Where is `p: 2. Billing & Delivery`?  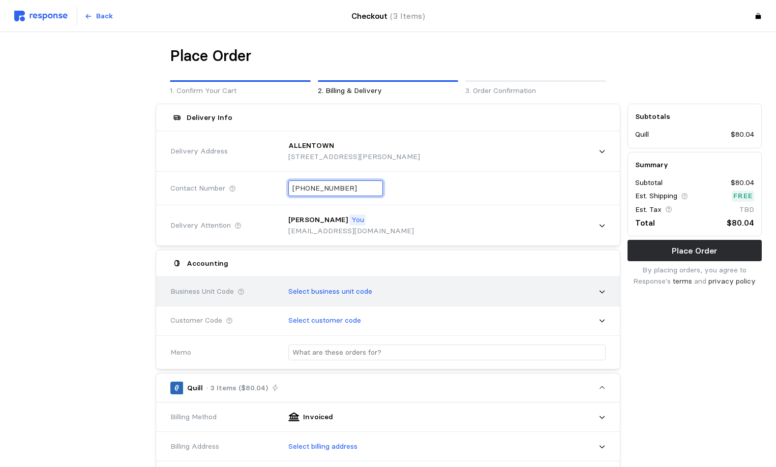 p: 2. Billing & Delivery is located at coordinates (388, 91).